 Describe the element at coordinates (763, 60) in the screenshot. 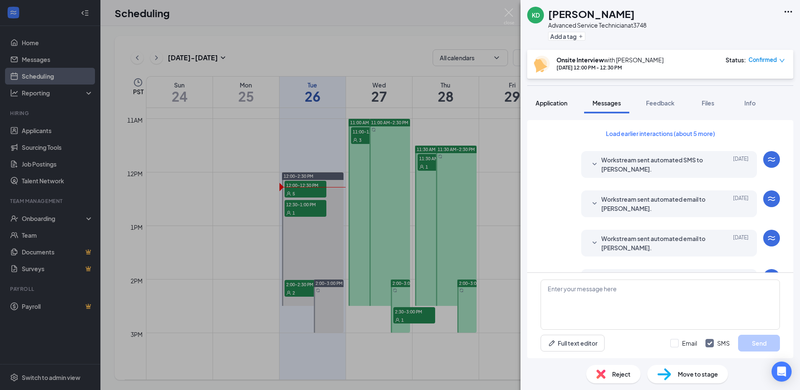

I see `span: Confirmed` at that location.